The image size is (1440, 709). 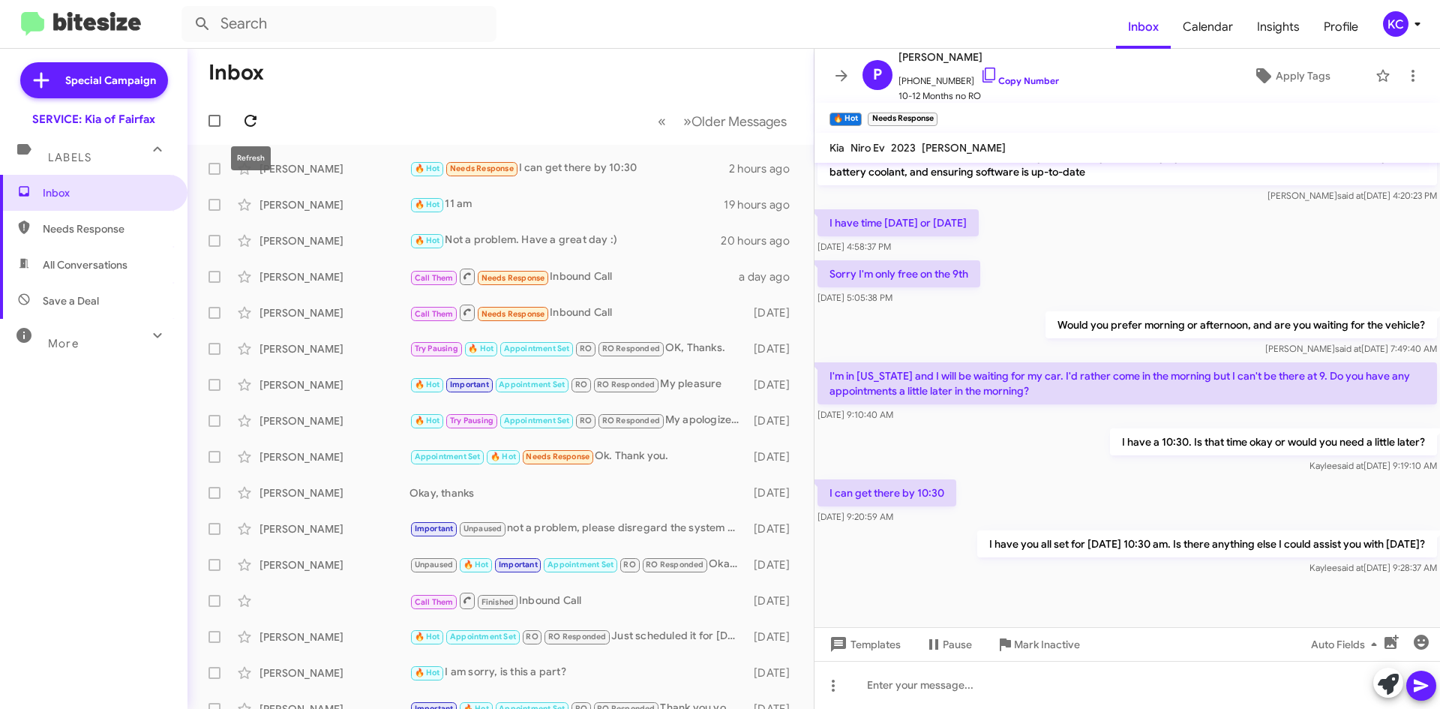 I want to click on span: Save a Deal, so click(x=71, y=301).